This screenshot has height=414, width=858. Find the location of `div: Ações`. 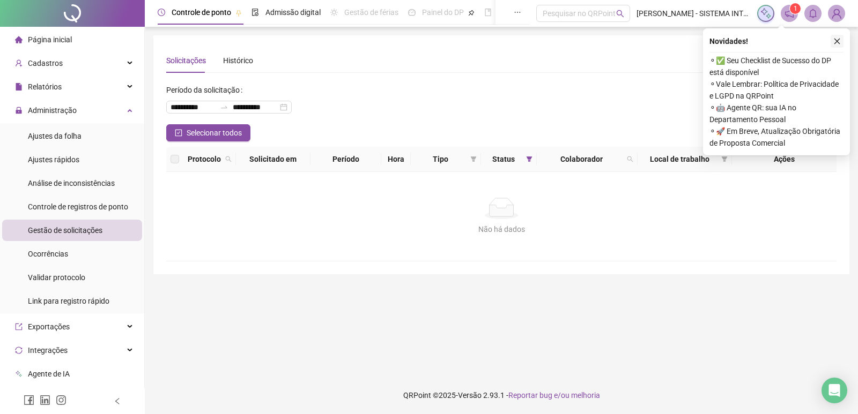

div: Ações is located at coordinates (784, 159).